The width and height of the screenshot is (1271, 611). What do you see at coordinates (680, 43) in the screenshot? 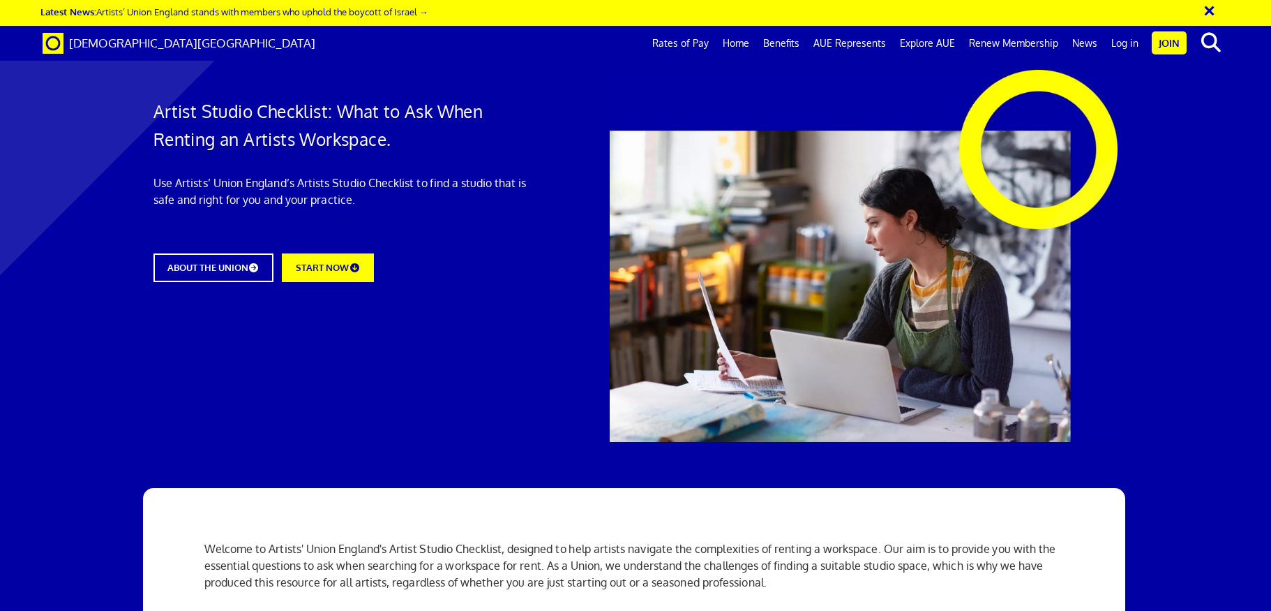
I see `a: Rates of Pay` at bounding box center [680, 43].